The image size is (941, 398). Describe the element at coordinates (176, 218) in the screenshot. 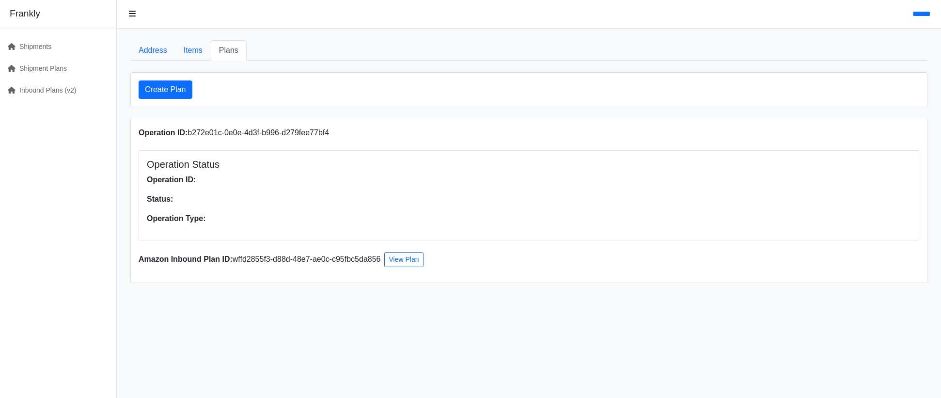

I see `strong: Operation Type:` at that location.